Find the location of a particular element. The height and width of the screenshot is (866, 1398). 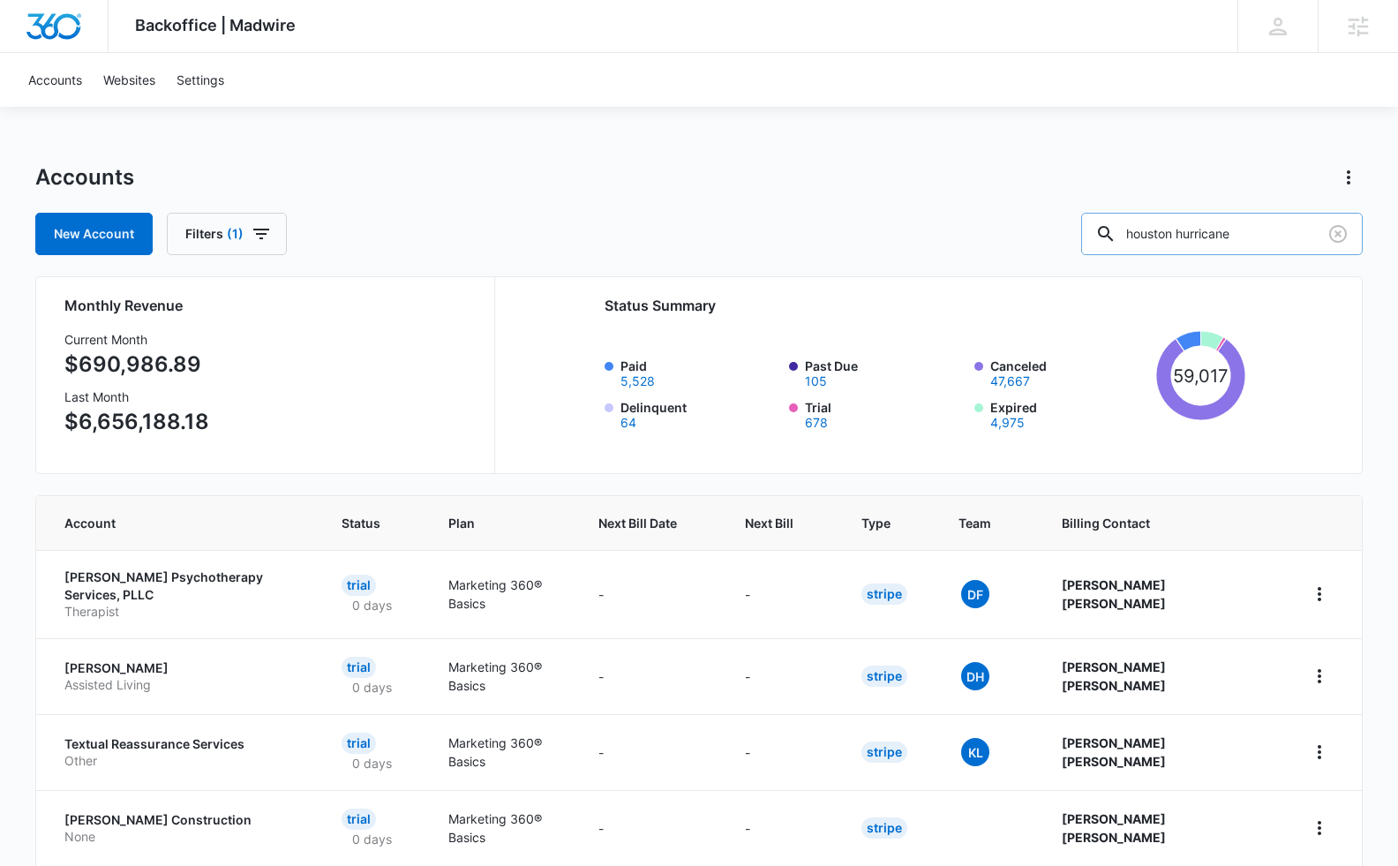

p: $690,986.89 is located at coordinates (137, 365).